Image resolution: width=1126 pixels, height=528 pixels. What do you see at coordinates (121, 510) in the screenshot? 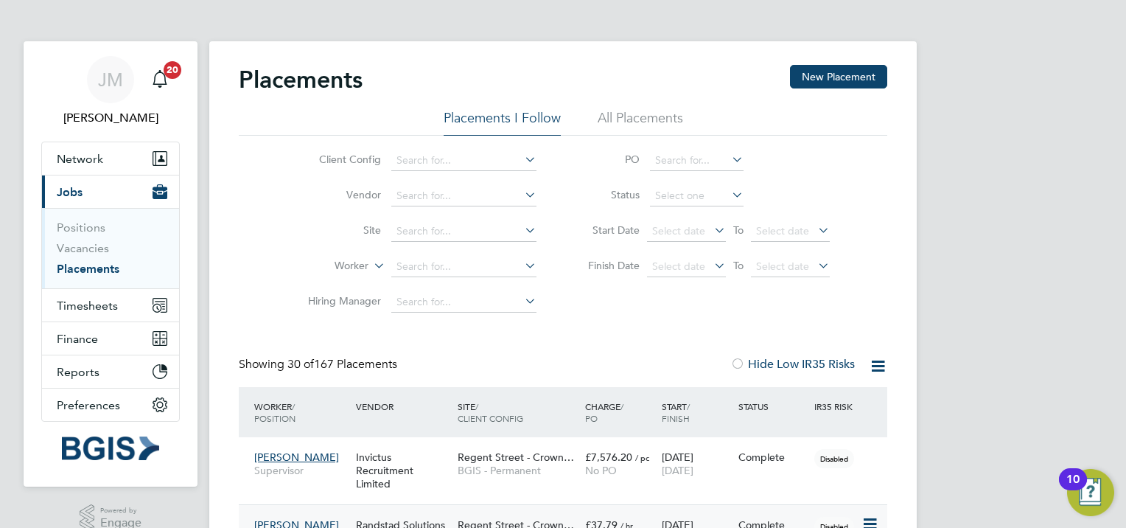
I see `span: Powered by` at bounding box center [121, 510].